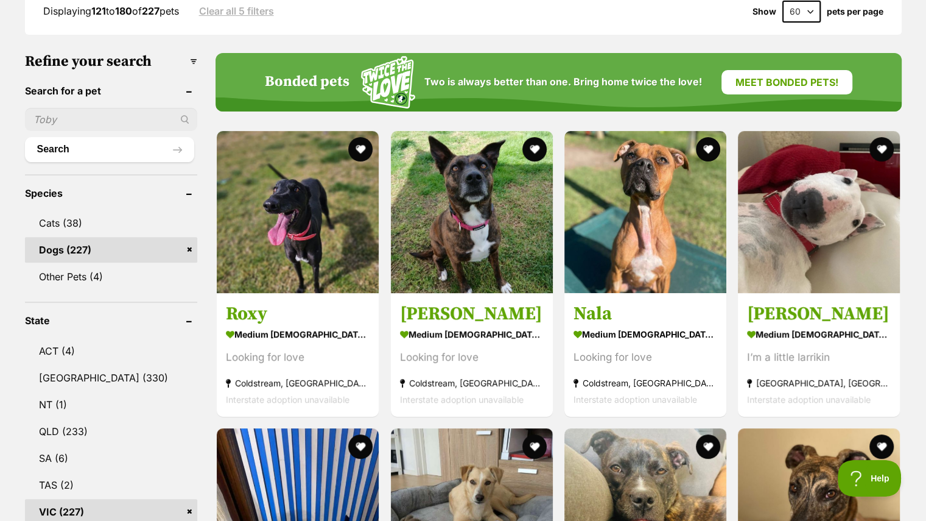  I want to click on a: SA (6), so click(111, 458).